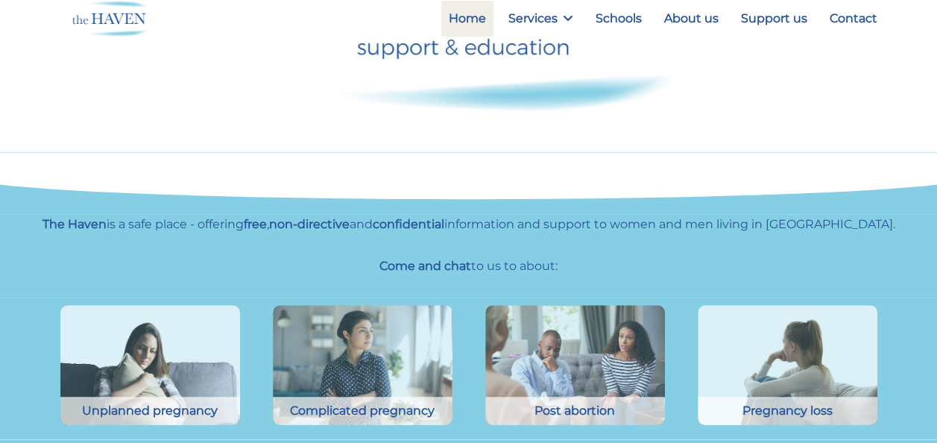 This screenshot has width=937, height=443. Describe the element at coordinates (150, 411) in the screenshot. I see `div: Unplanned pregnancy` at that location.